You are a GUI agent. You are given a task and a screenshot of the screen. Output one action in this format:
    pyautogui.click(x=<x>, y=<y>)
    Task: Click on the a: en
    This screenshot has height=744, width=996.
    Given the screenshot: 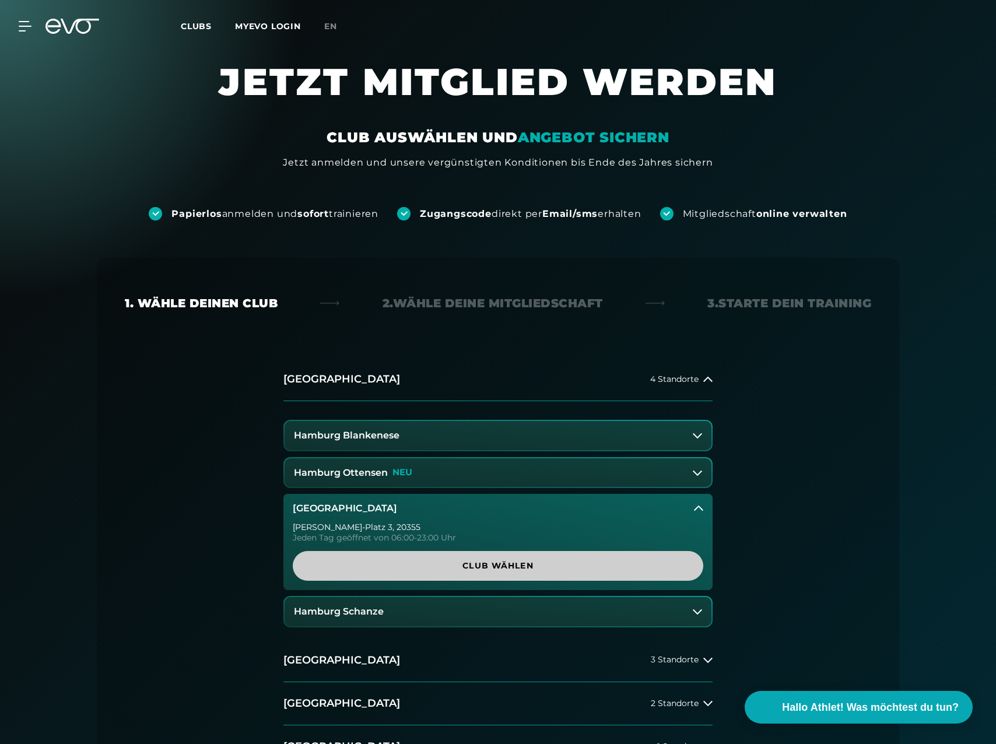 What is the action you would take?
    pyautogui.click(x=338, y=26)
    